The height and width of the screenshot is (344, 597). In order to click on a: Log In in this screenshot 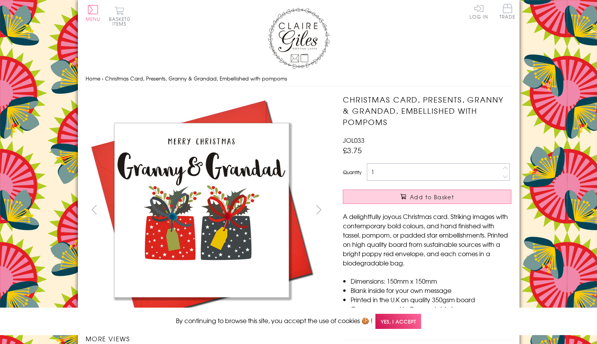, I will do `click(479, 11)`.